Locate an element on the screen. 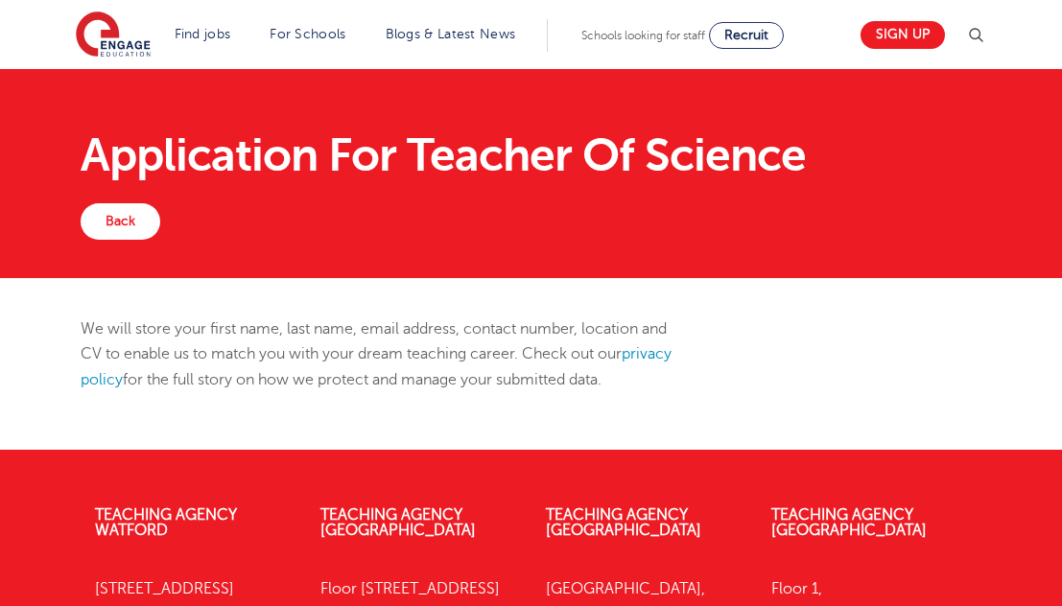  span: Recruit is located at coordinates (746, 35).